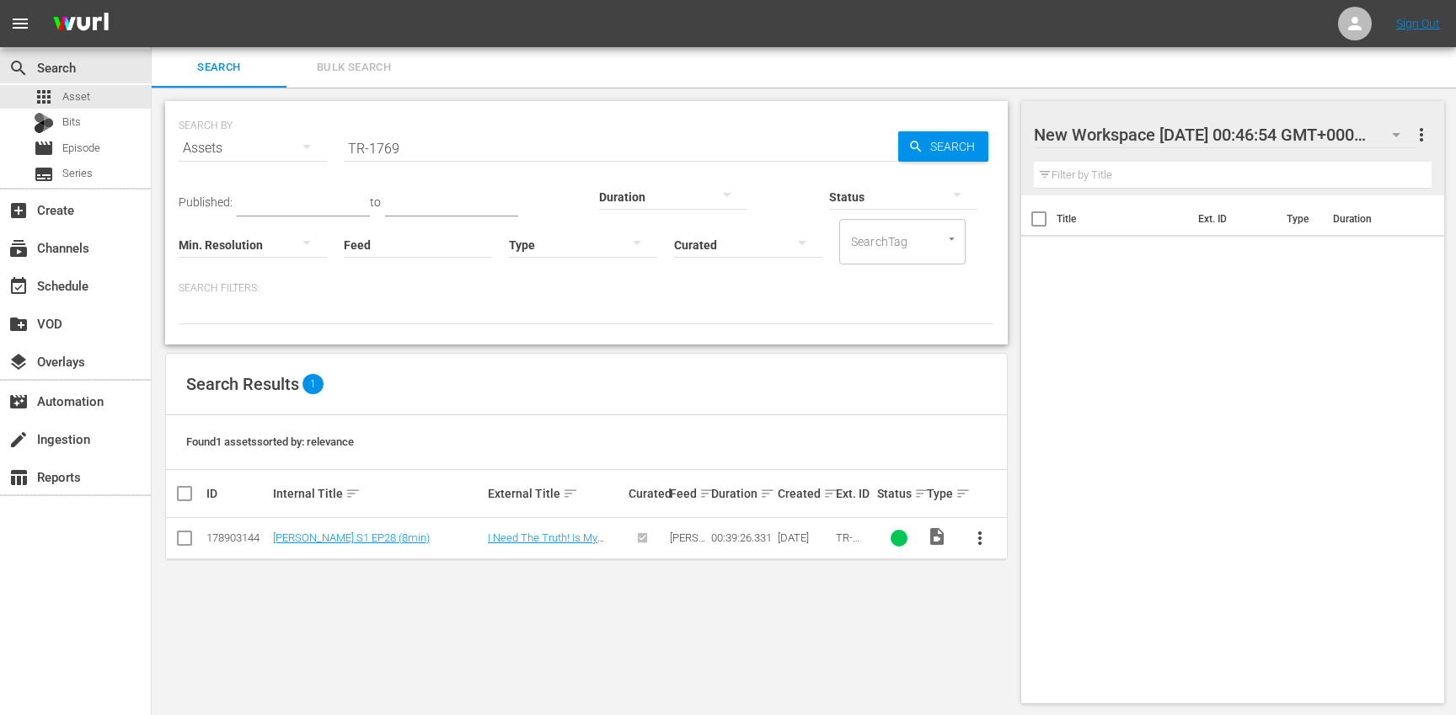 The image size is (1456, 715). Describe the element at coordinates (19, 478) in the screenshot. I see `span: Reports` at that location.